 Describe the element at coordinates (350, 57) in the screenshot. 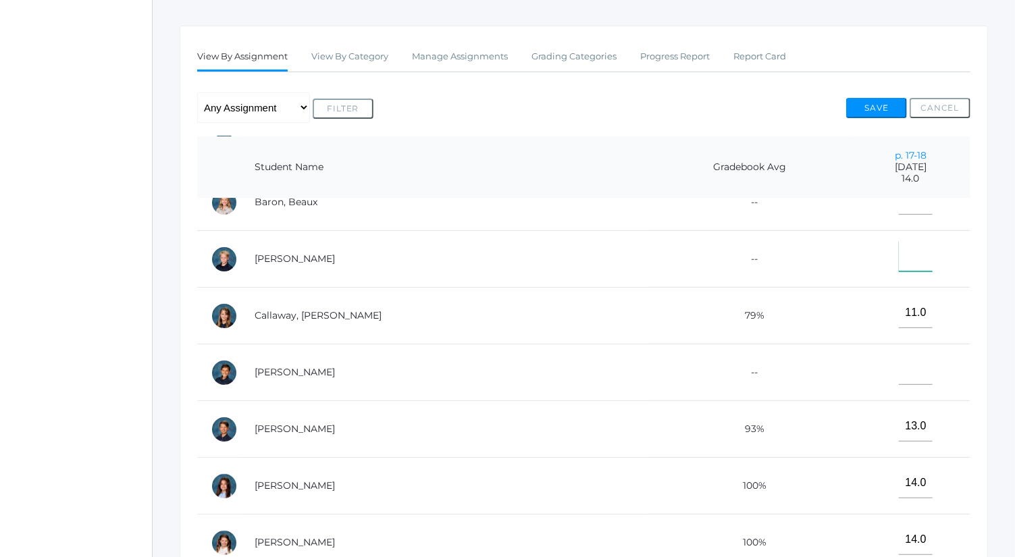

I see `a: View By Category` at that location.